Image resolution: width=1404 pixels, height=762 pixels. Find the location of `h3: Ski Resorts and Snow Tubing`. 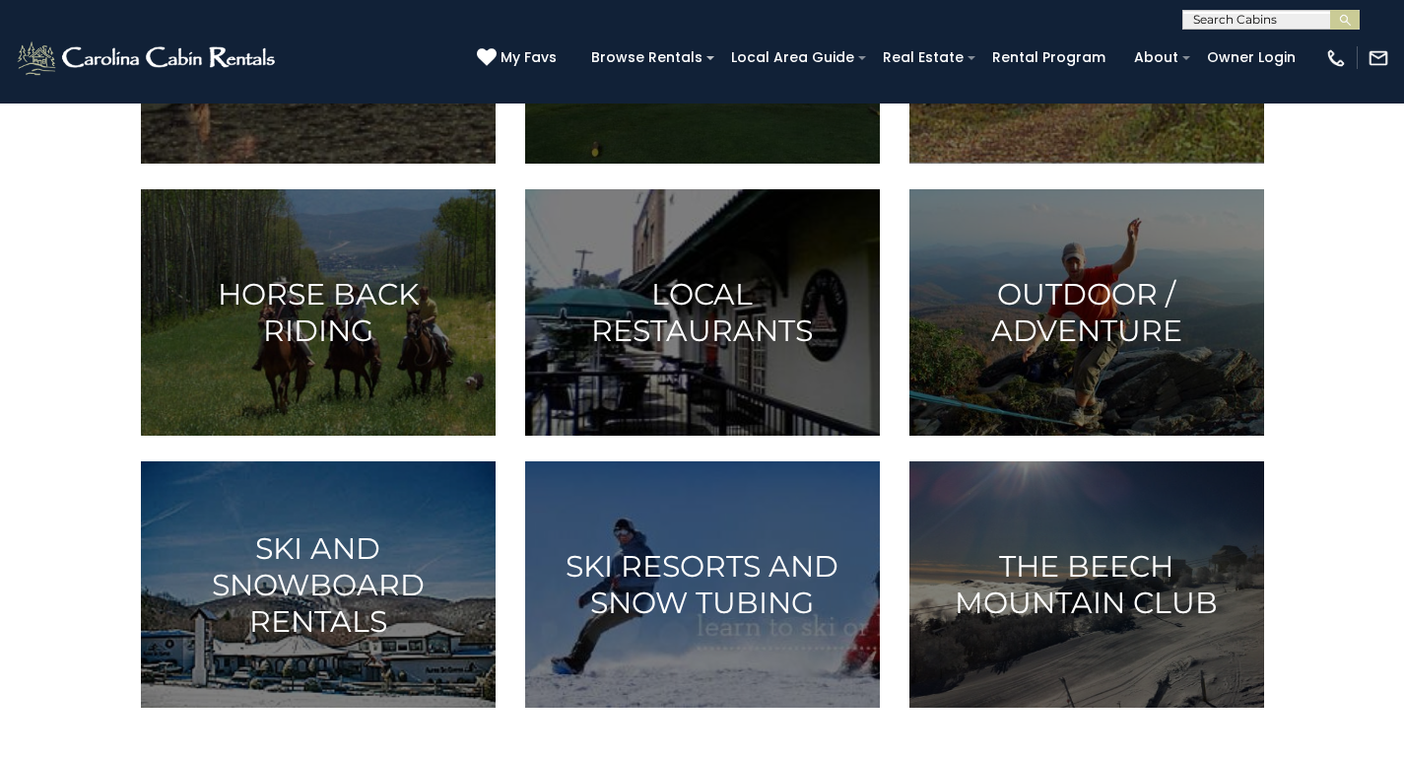

h3: Ski Resorts and Snow Tubing is located at coordinates (703, 584).